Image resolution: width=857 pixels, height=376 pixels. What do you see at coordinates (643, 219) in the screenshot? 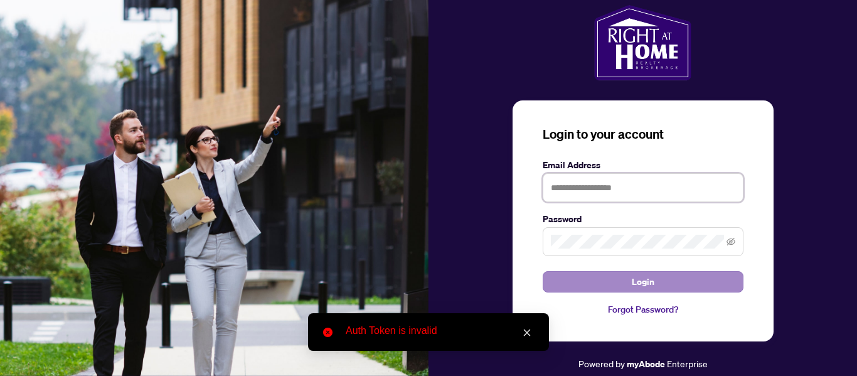
I see `label: Password` at bounding box center [643, 219].